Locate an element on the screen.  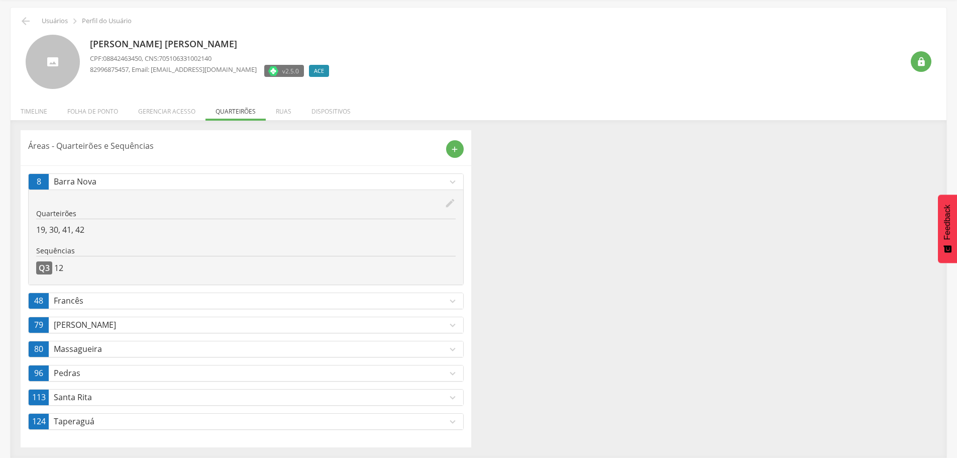
span: 96 is located at coordinates (39, 373).